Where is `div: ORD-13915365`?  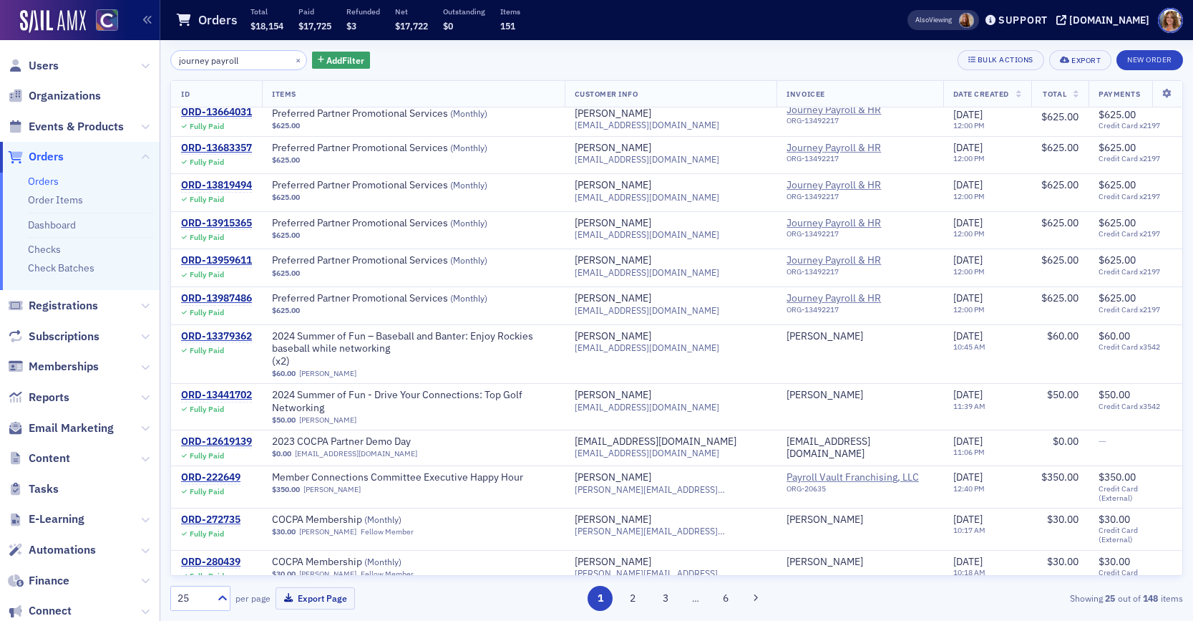
div: ORD-13915365 is located at coordinates (216, 223).